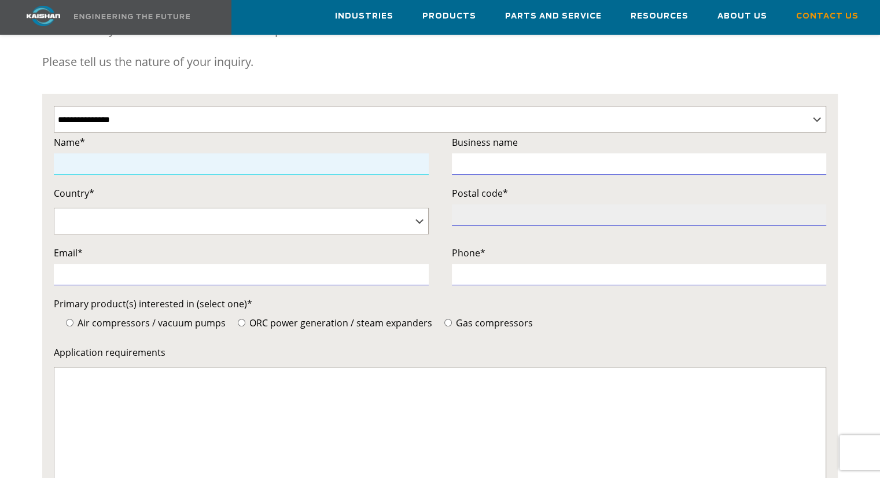  Describe the element at coordinates (639, 253) in the screenshot. I see `label: Phone*` at that location.